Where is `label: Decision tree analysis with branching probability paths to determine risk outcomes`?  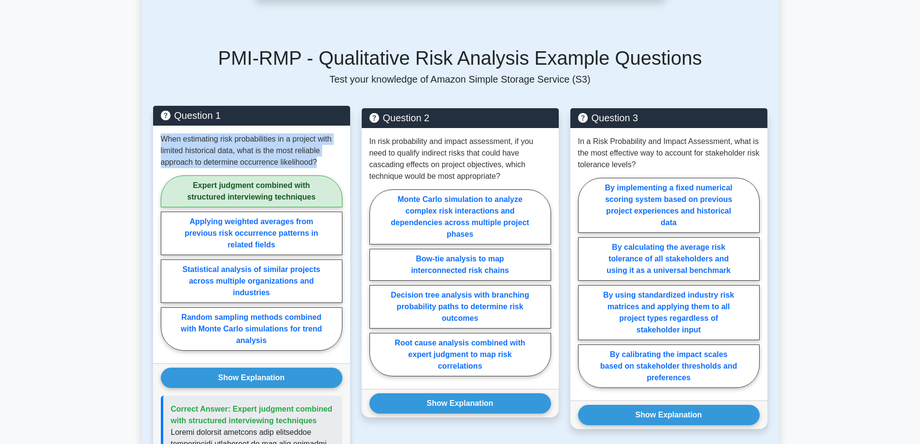 label: Decision tree analysis with branching probability paths to determine risk outcomes is located at coordinates (460, 307).